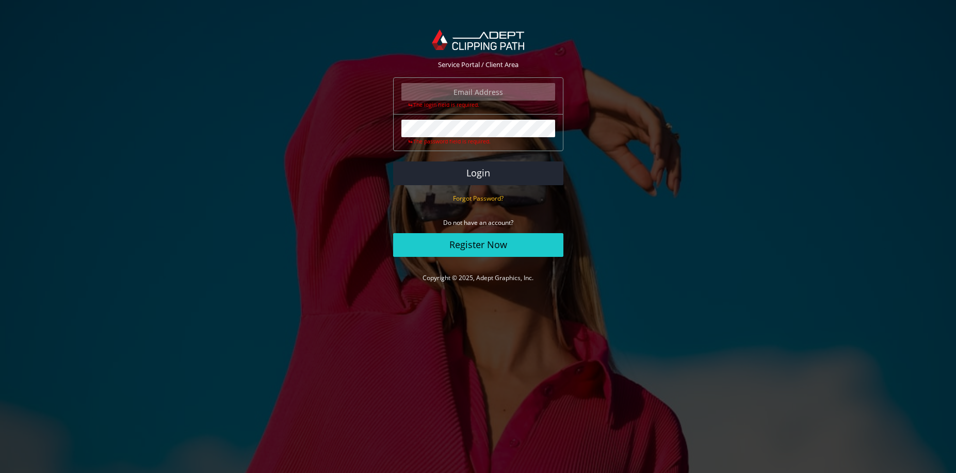 The width and height of the screenshot is (956, 473). I want to click on input: Email Address, so click(478, 92).